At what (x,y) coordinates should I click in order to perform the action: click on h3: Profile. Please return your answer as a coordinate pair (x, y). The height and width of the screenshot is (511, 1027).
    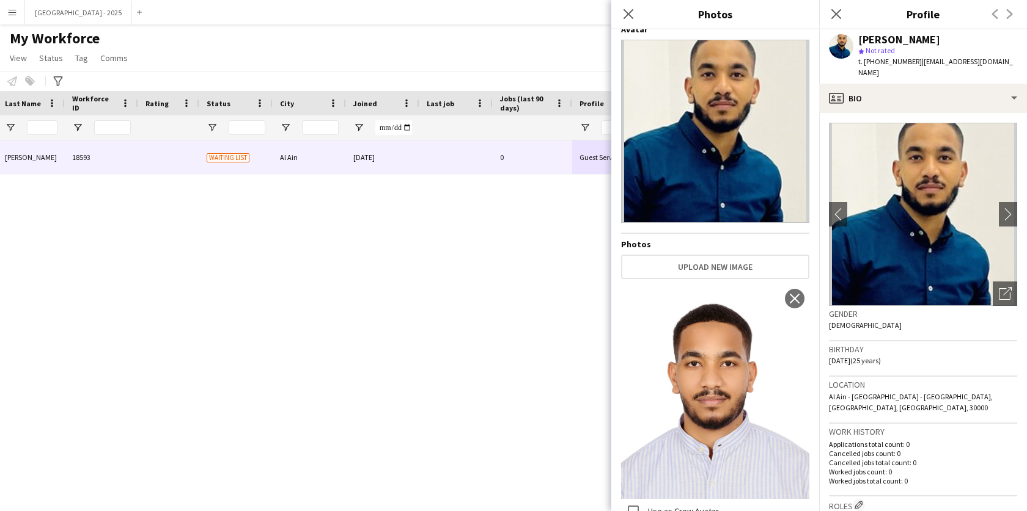
    Looking at the image, I should click on (923, 14).